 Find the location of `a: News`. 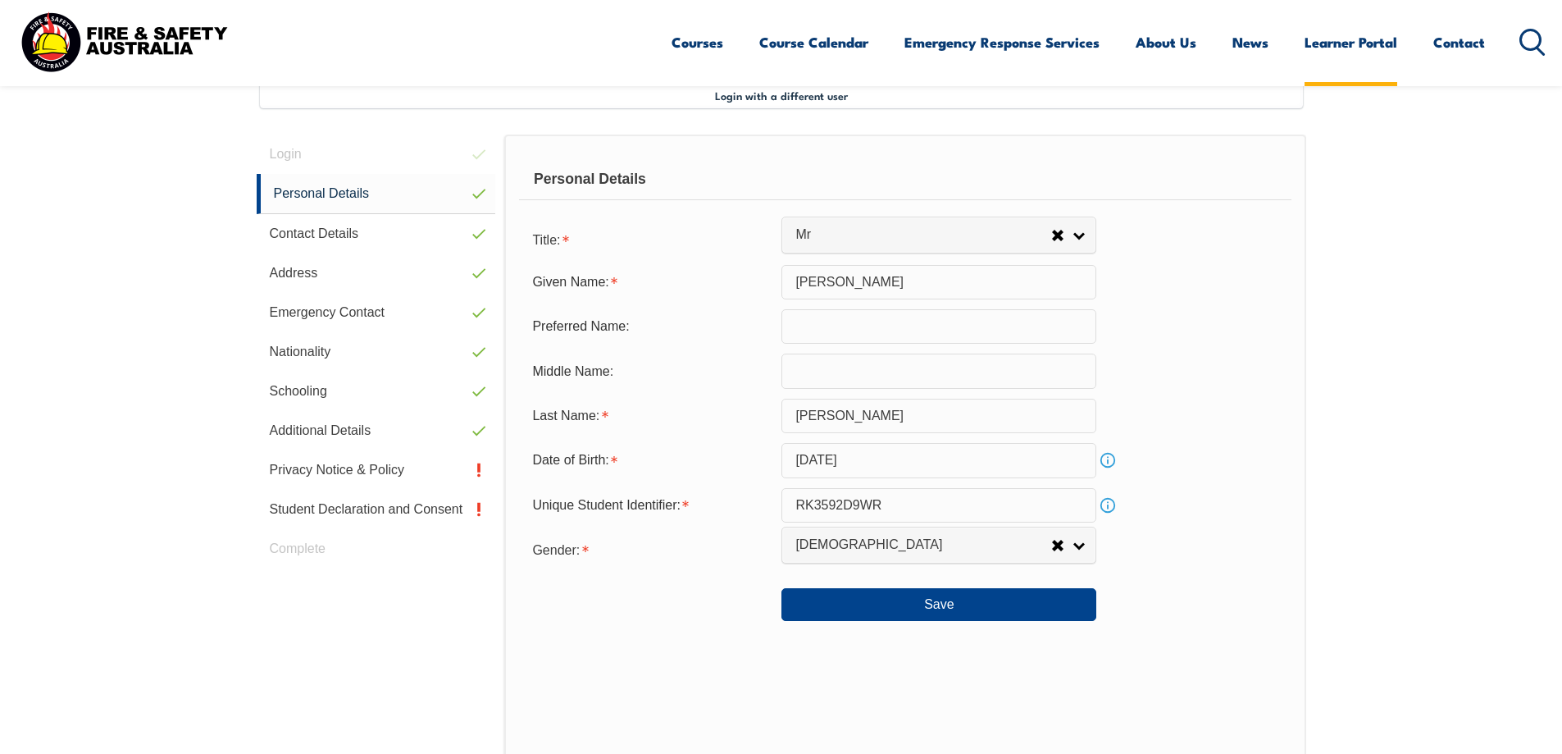

a: News is located at coordinates (1251, 42).